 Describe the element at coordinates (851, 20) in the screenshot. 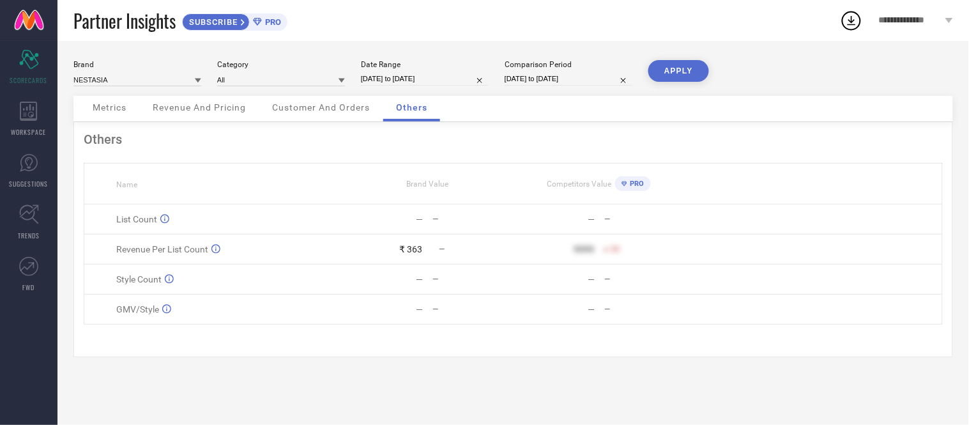

I see `div: Open download list` at that location.